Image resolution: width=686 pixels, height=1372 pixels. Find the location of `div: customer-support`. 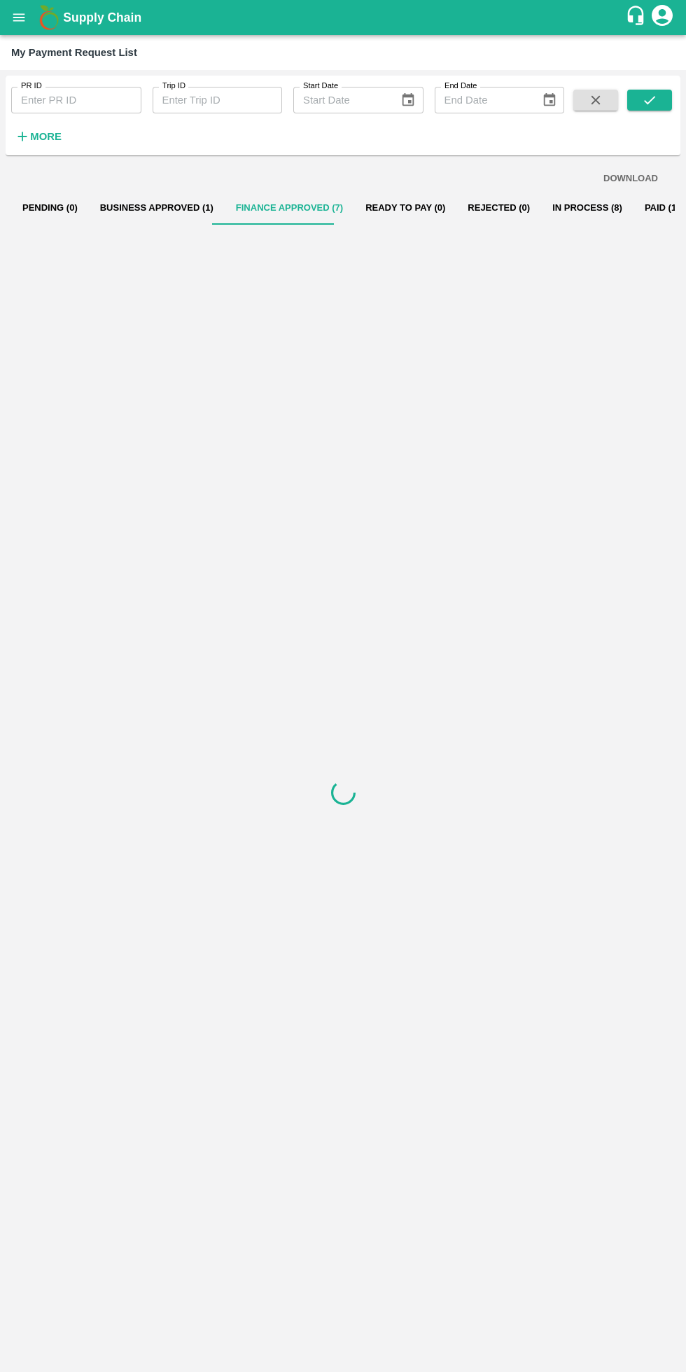

div: customer-support is located at coordinates (637, 17).